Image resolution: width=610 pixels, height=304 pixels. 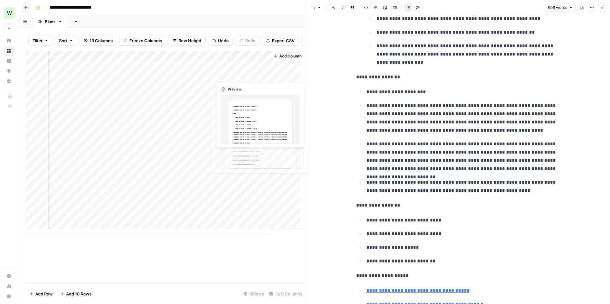 What do you see at coordinates (41, 294) in the screenshot?
I see `button: Add Row` at bounding box center [41, 294].